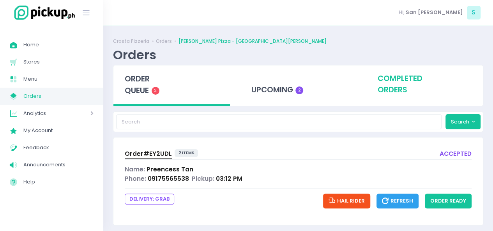 The width and height of the screenshot is (493, 231). I want to click on span: Analytics, so click(46, 113).